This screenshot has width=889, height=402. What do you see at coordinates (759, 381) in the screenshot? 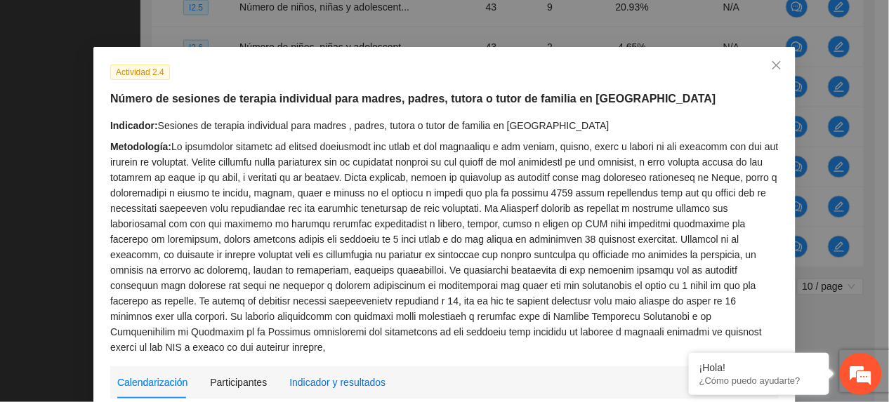
I see `p: ¿Cómo puedo ayudarte?` at bounding box center [759, 381].